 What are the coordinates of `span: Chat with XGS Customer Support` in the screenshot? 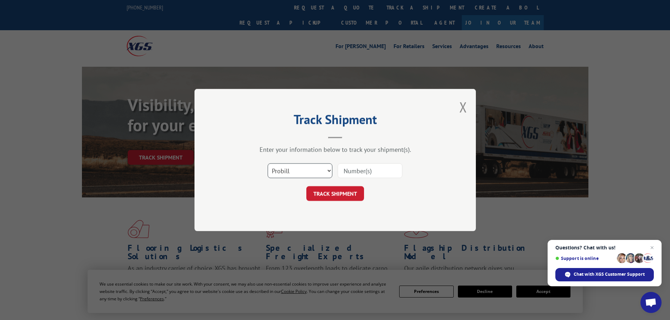 It's located at (609, 275).